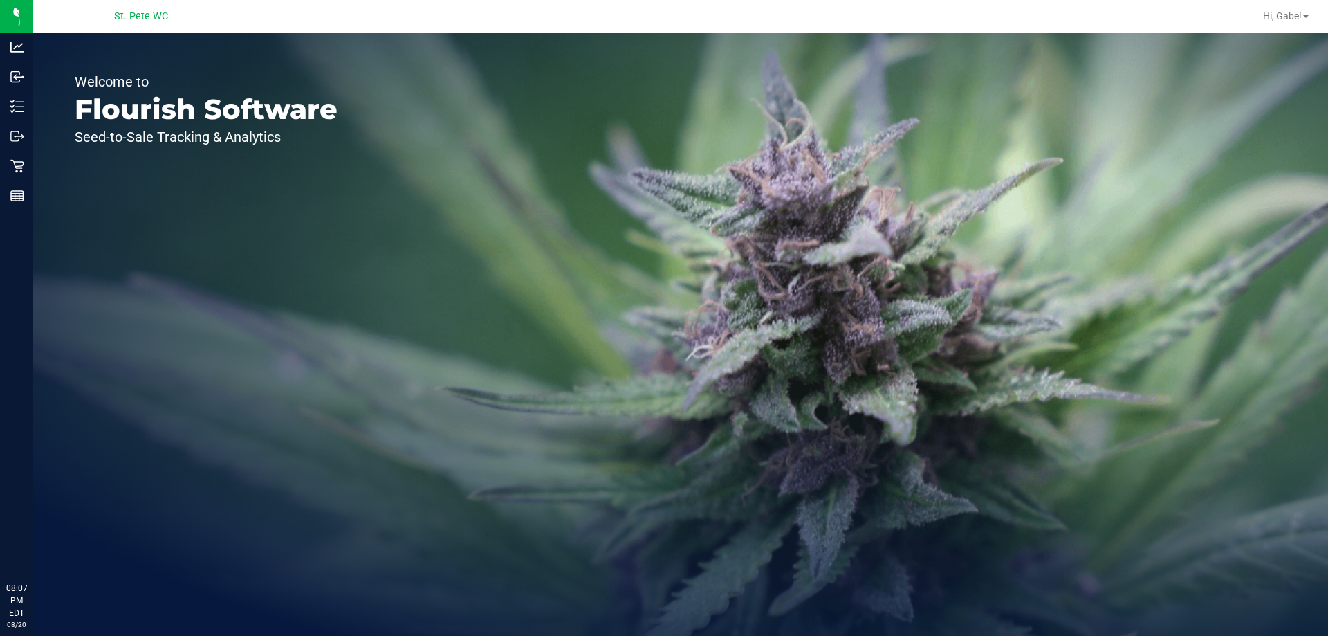  I want to click on span: St. Pete WC, so click(141, 16).